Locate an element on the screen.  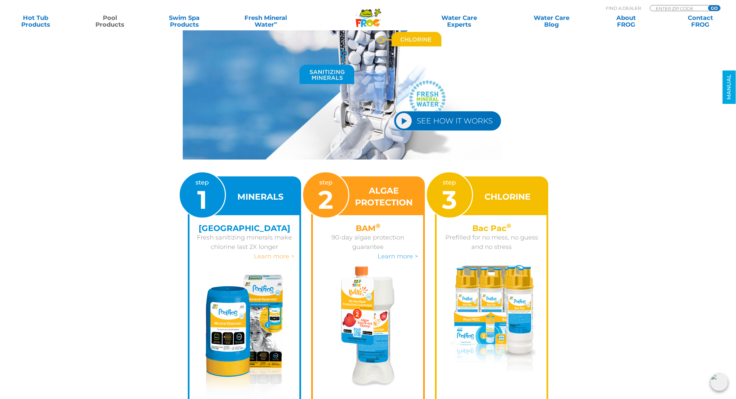
img: openIcon is located at coordinates (719, 382).